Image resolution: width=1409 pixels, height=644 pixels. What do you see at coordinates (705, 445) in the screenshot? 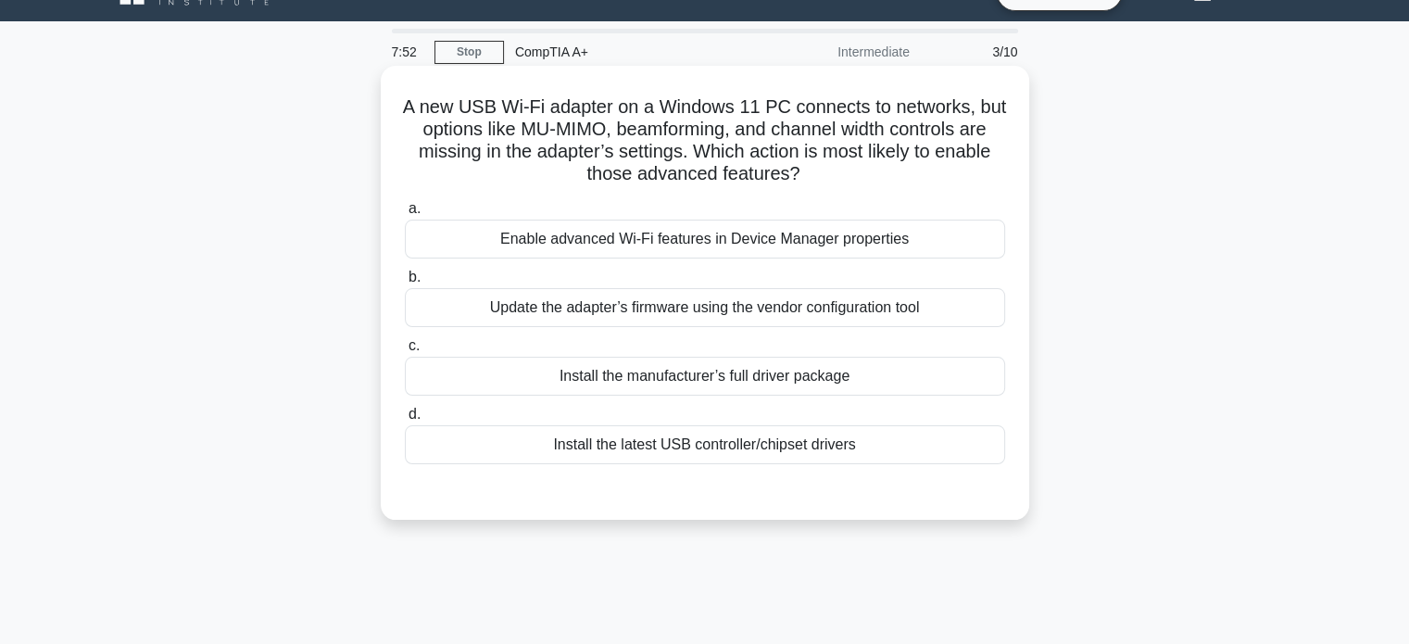
I see `div: Install the latest USB controller/chipset drivers` at bounding box center [705, 445].